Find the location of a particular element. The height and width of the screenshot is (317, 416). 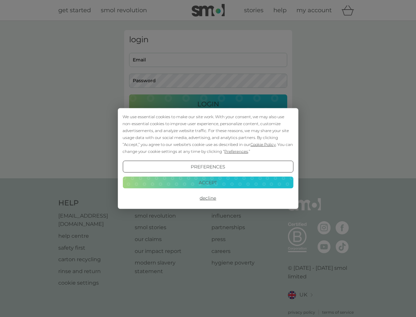

span: Cookie Policy is located at coordinates (263, 144).